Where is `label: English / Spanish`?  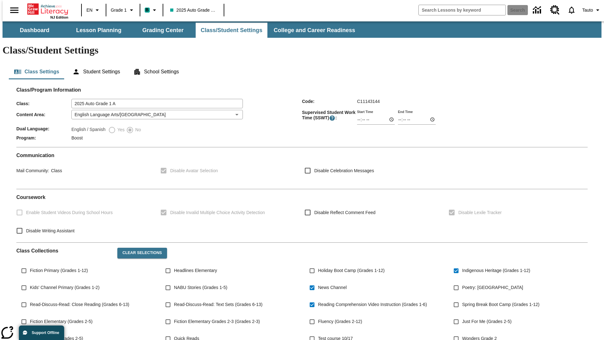
label: English / Spanish is located at coordinates (88, 130).